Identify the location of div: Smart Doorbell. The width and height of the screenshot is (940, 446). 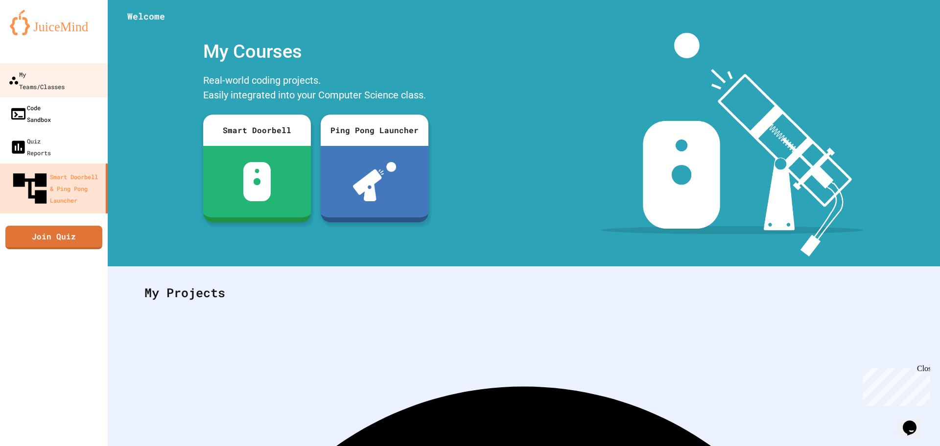
(257, 130).